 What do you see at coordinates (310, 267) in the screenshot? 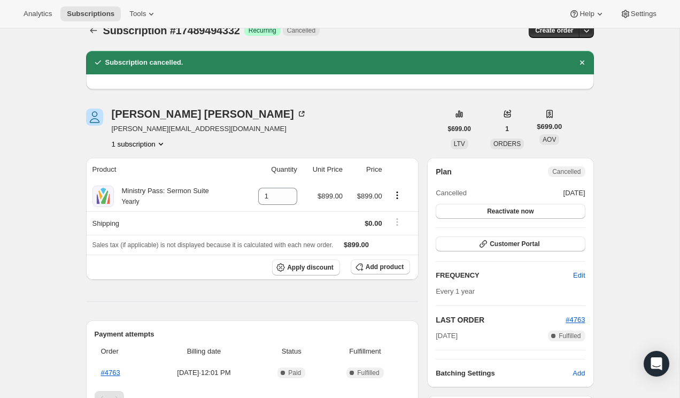
I see `span: Apply discount` at bounding box center [310, 267].